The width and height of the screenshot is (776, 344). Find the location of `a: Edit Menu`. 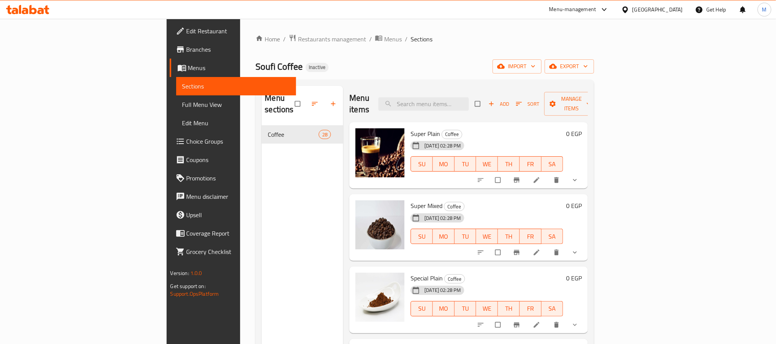

a: Edit Menu is located at coordinates (236, 123).